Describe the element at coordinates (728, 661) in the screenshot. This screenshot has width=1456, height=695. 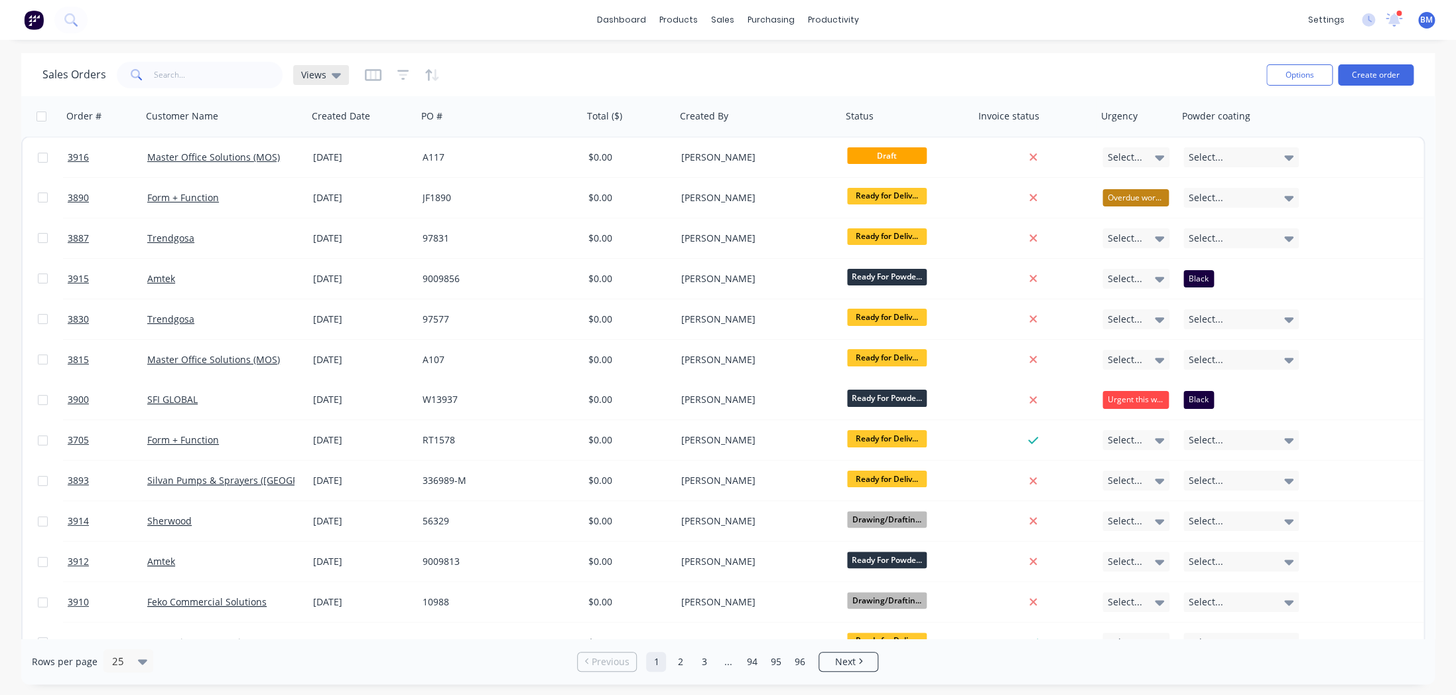
I see `a: Jump forward` at that location.